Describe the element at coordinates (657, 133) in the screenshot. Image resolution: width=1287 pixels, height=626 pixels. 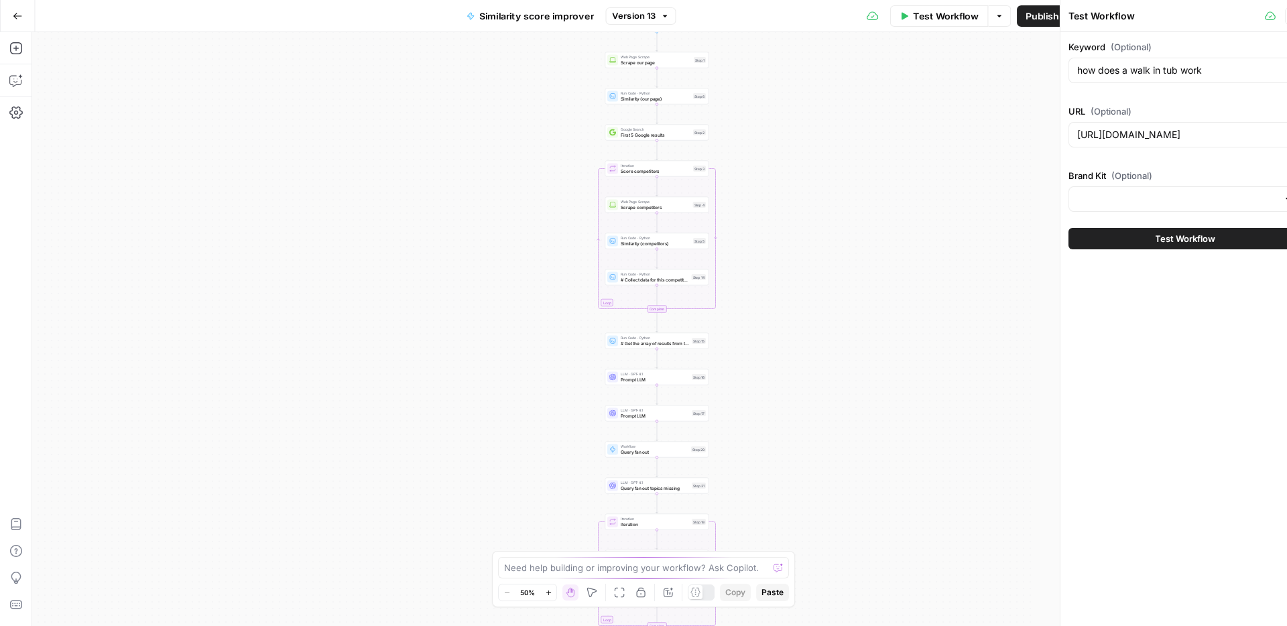
I see `div: Google SearchFirst 5 Google resultsStep 2` at that location.